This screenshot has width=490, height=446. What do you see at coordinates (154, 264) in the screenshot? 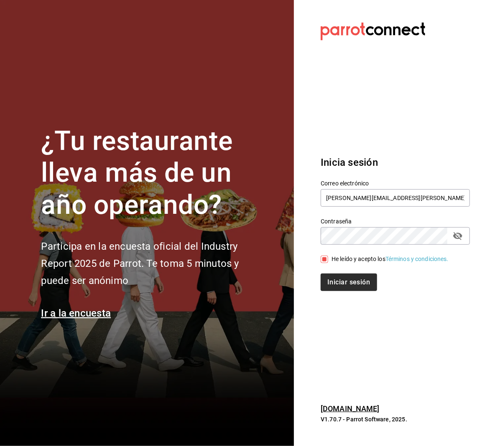
I see `h2: Participa en la encuesta oficial del Industry Report 2025 de Parrot. Te toma 5 minutos y puede se...` at bounding box center [154, 264].